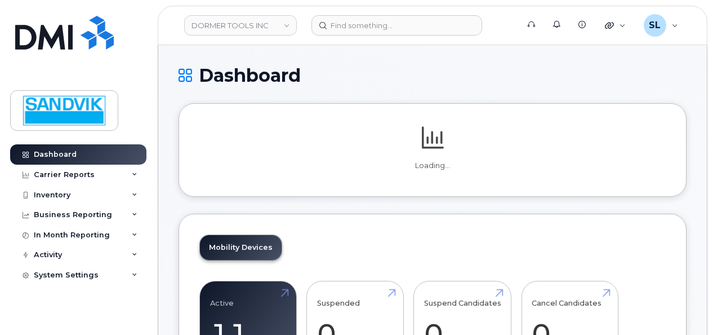  I want to click on h1: Dashboard, so click(433, 75).